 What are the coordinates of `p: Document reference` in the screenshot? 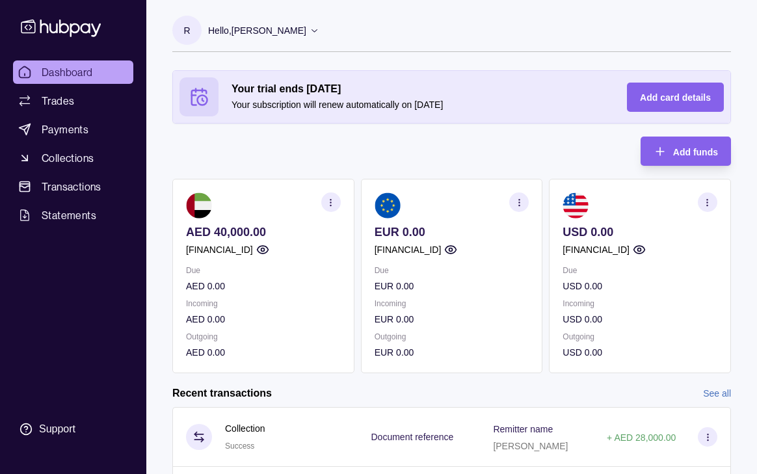 It's located at (412, 437).